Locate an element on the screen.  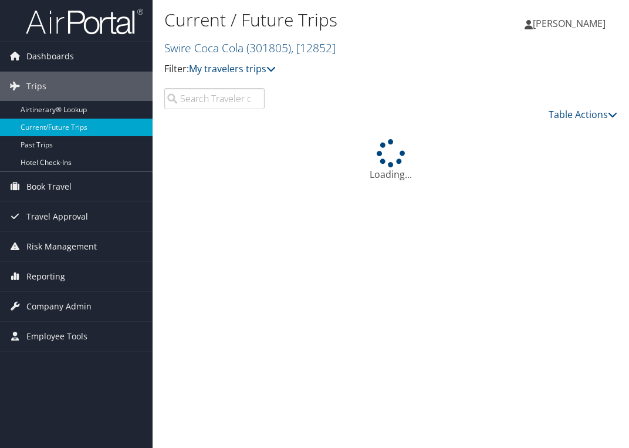
a: Swire Coca Cola is located at coordinates (250, 48).